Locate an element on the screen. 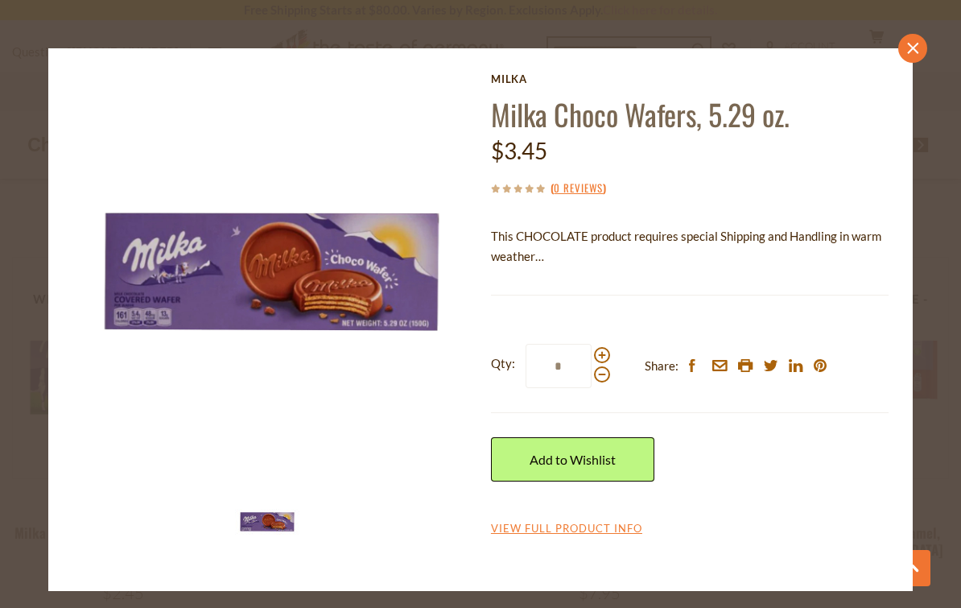  a: 0 Reviews is located at coordinates (578, 188).